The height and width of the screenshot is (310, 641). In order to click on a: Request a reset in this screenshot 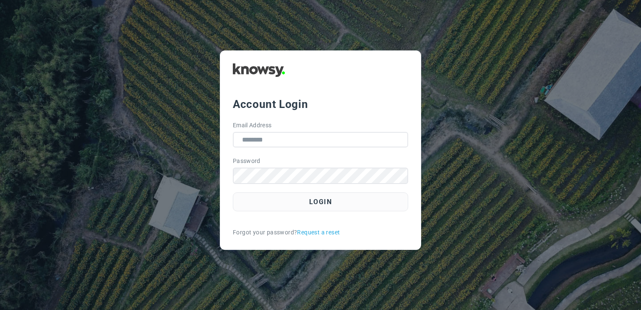, I will do `click(318, 232)`.